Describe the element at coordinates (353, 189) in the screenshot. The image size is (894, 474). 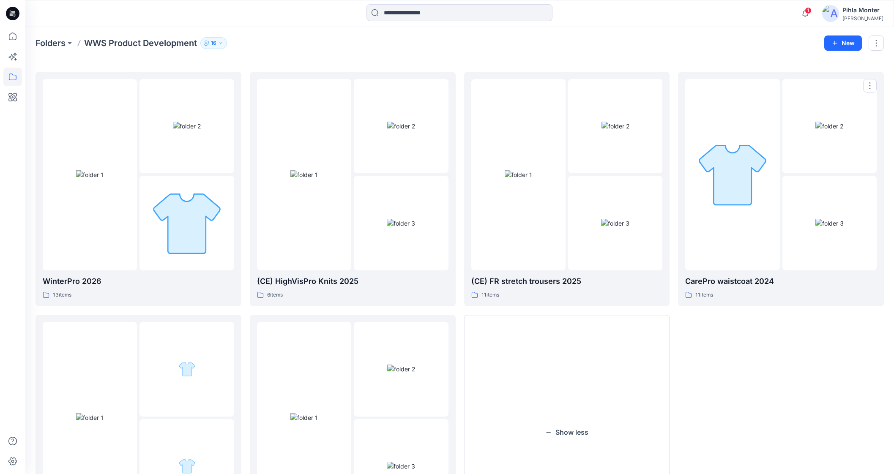
I see `a: folder 1folder 2folder 3(CE) HighVisPro Knits 20256items` at that location.